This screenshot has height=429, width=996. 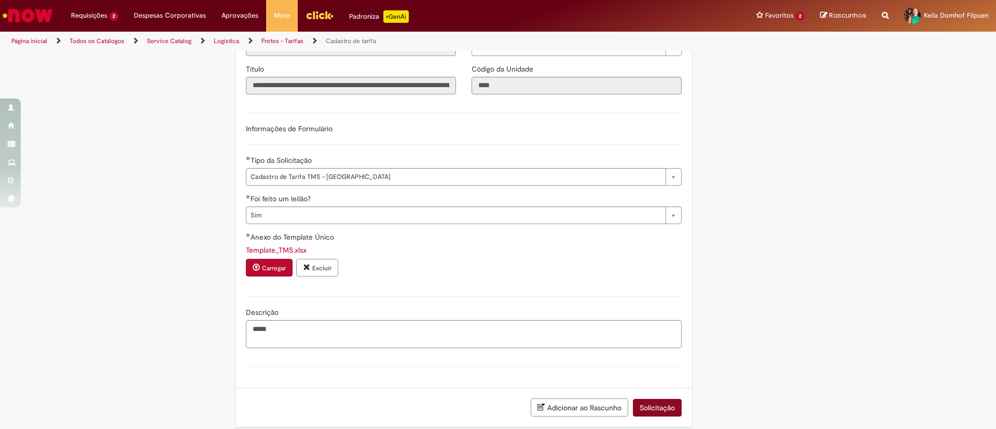 I want to click on ul: Trilhas de página, so click(x=332, y=41).